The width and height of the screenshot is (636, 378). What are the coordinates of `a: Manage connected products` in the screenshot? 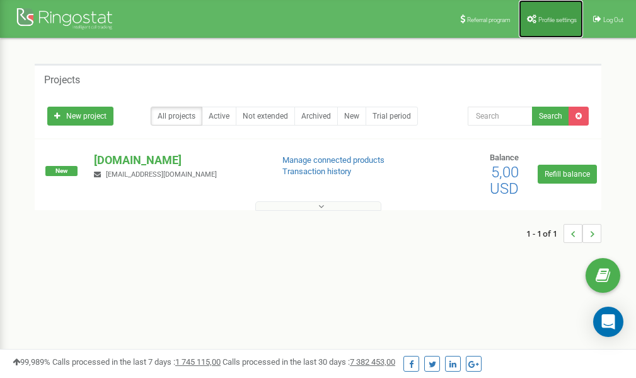 It's located at (333, 159).